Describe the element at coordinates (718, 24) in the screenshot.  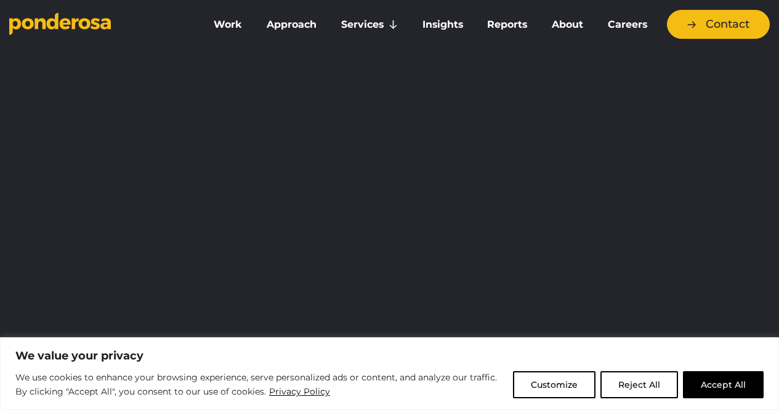
I see `a: Contact` at that location.